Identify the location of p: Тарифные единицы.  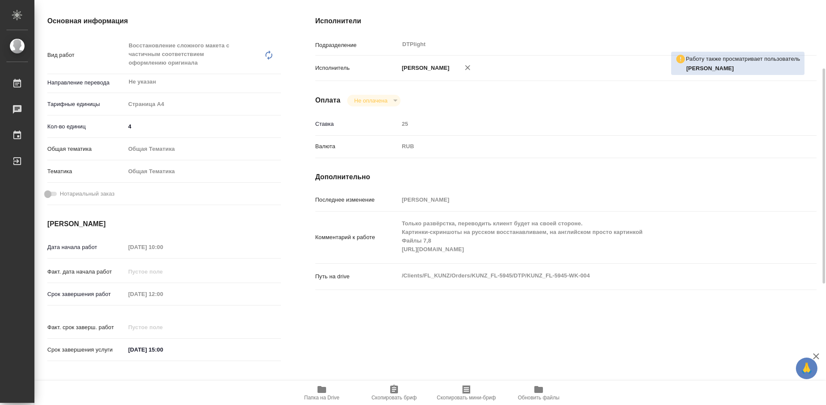
(86, 104).